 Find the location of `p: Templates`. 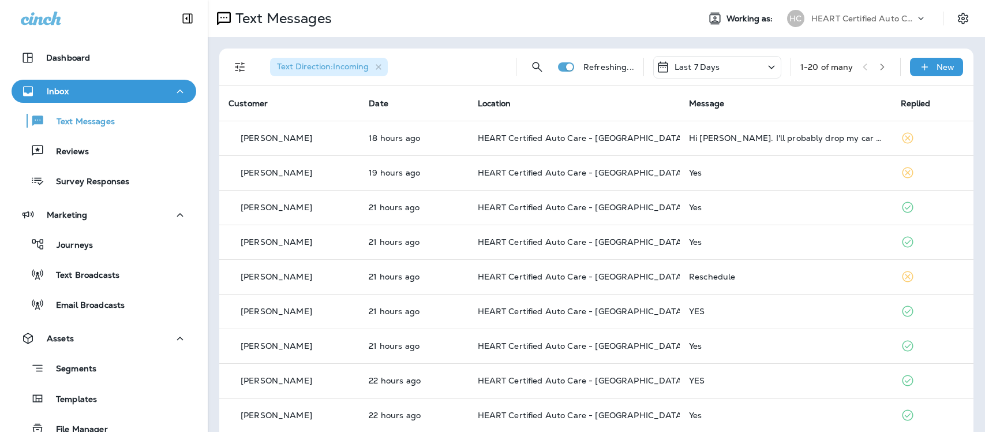

p: Templates is located at coordinates (70, 399).